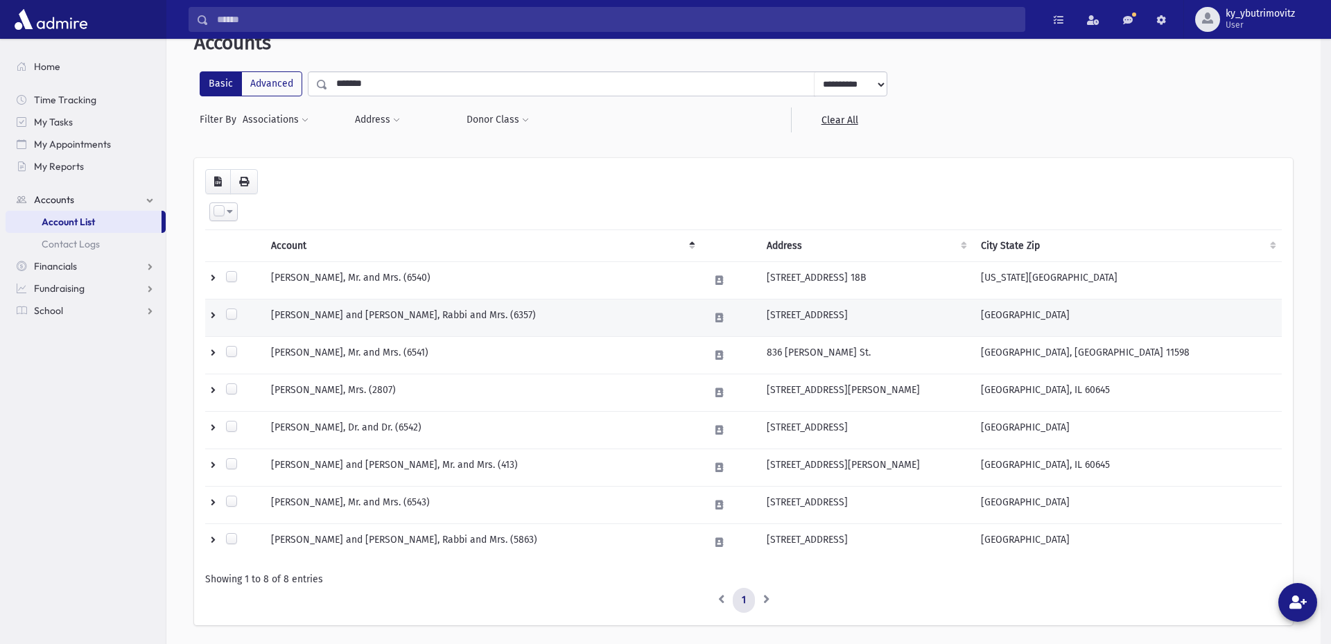 This screenshot has width=1331, height=644. Describe the element at coordinates (744, 600) in the screenshot. I see `a: 1` at that location.